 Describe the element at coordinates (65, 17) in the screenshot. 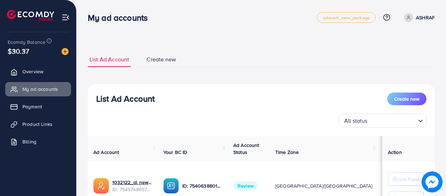

I see `img: menu` at that location.